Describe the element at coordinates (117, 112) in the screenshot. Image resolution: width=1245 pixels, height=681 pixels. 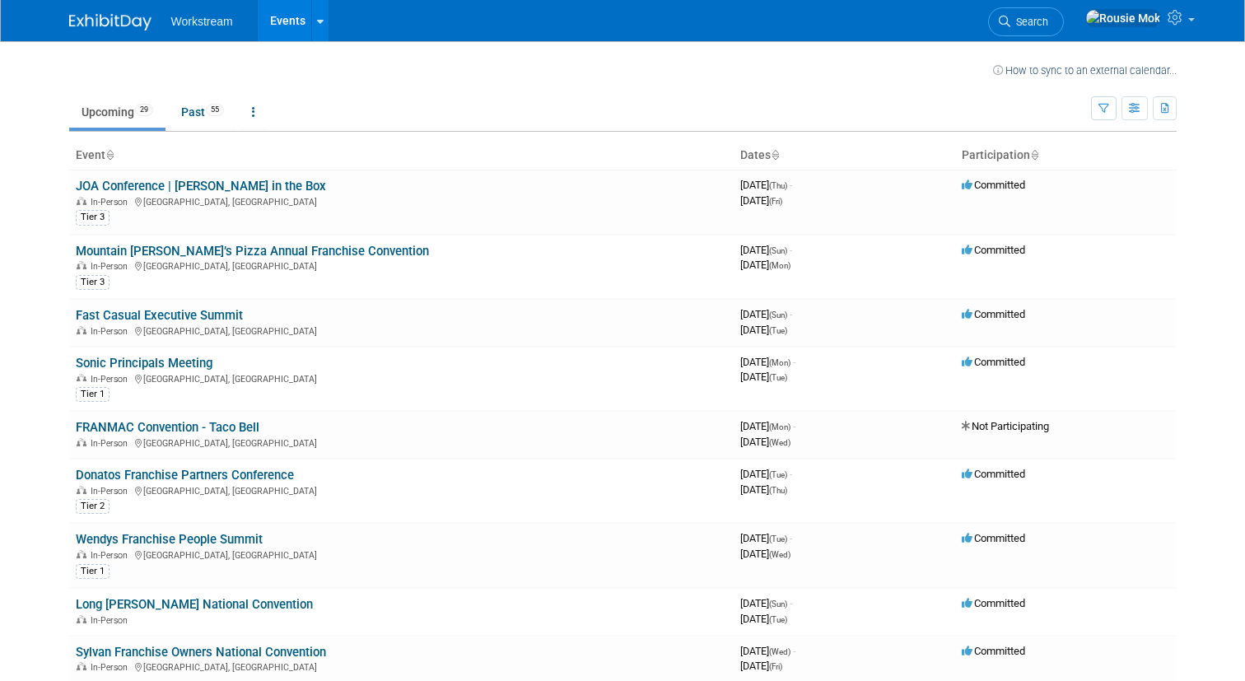
I see `a: Upcoming29` at that location.